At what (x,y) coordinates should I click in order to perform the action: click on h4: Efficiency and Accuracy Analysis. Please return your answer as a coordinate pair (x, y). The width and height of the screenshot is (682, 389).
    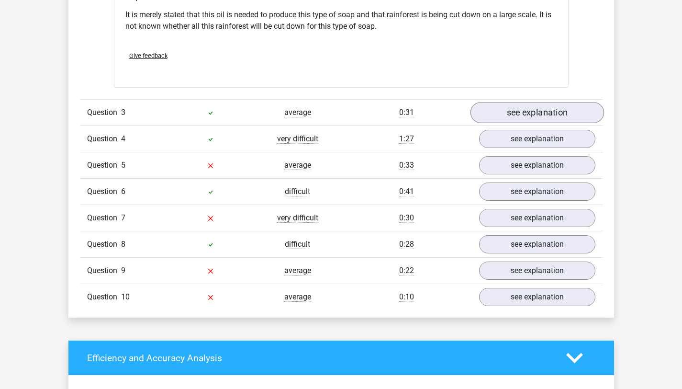
    Looking at the image, I should click on (319, 357).